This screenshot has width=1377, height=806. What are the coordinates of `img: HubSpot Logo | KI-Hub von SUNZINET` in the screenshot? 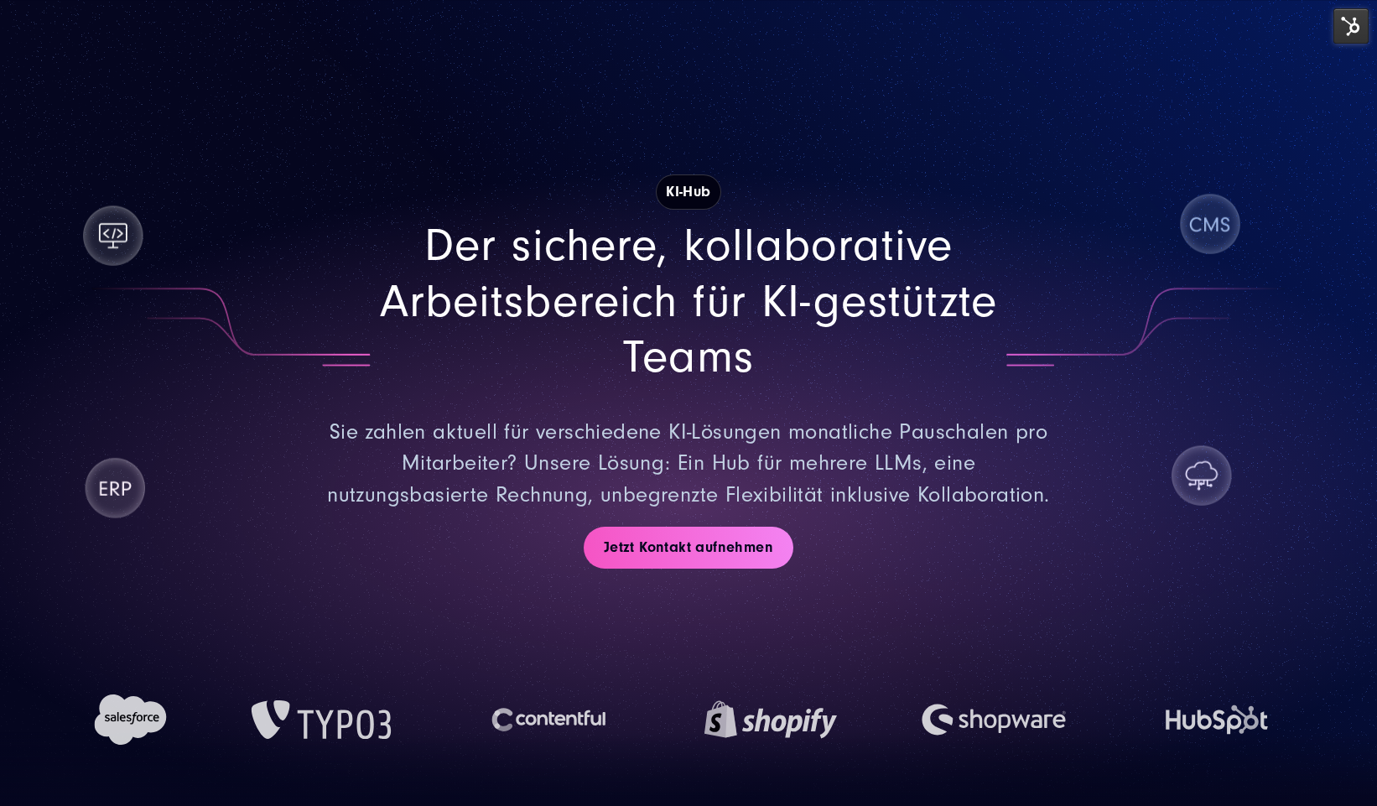 It's located at (1217, 719).